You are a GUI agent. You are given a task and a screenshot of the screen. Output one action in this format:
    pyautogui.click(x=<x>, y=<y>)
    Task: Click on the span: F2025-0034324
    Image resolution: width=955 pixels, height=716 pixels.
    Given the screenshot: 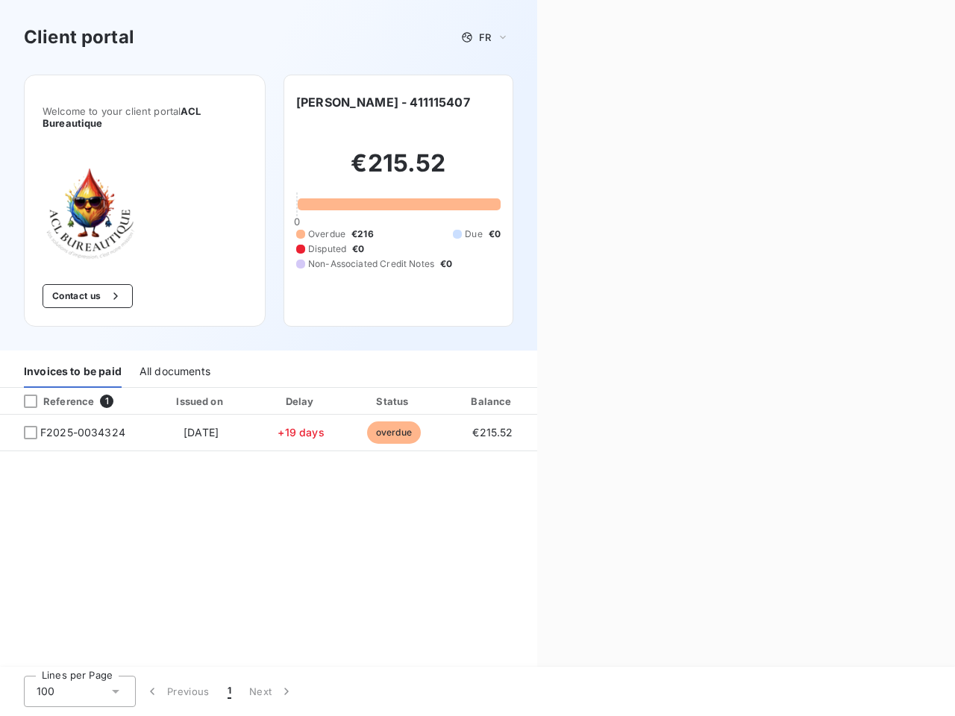 What is the action you would take?
    pyautogui.click(x=83, y=433)
    